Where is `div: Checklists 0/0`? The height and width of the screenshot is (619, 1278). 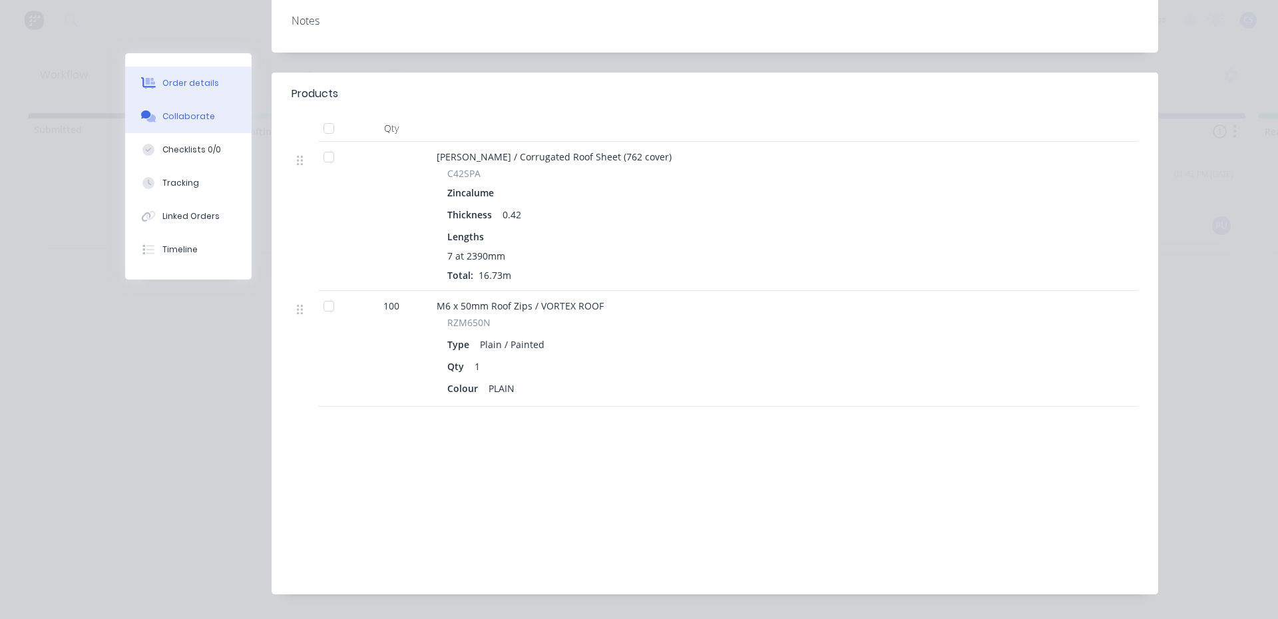
div: Checklists 0/0 is located at coordinates (192, 150).